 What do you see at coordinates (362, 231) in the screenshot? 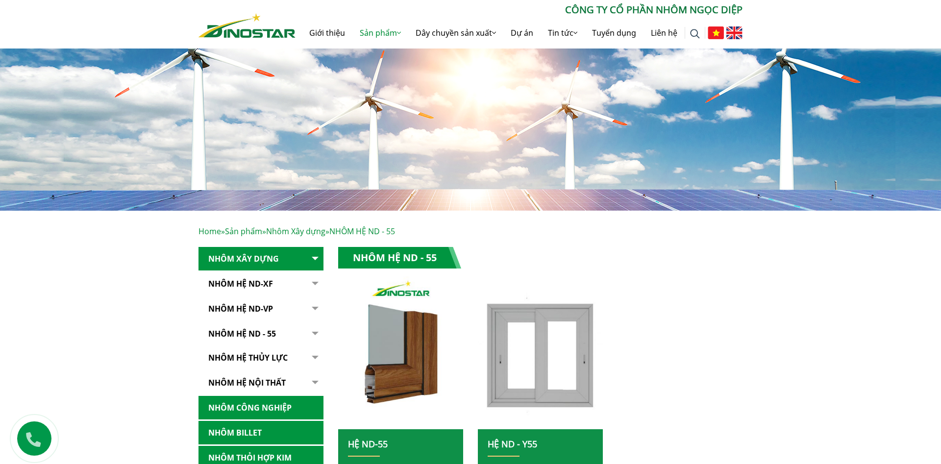
I see `span: NHÔM HỆ ND - 55` at bounding box center [362, 231].